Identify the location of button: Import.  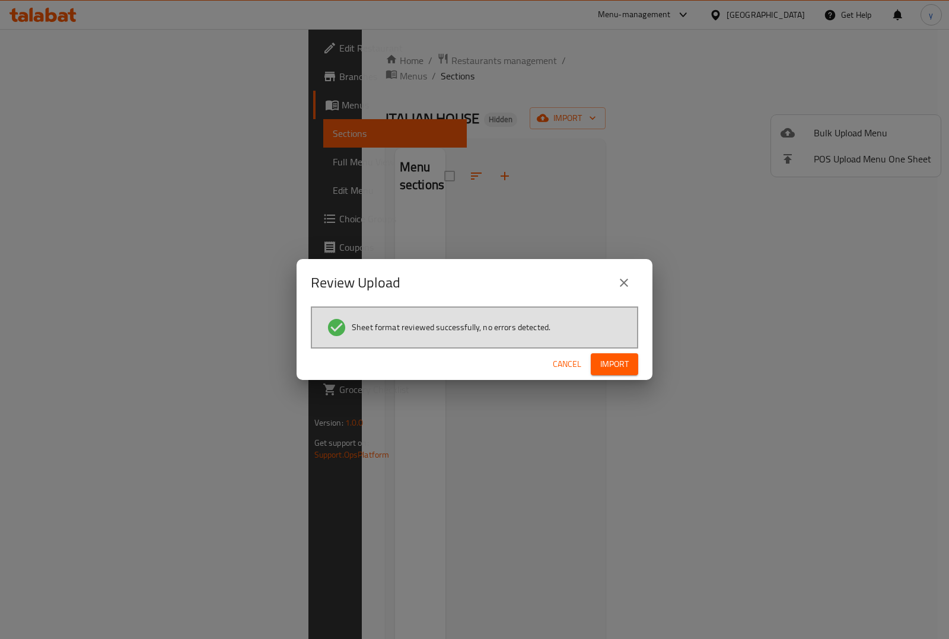
(614, 364).